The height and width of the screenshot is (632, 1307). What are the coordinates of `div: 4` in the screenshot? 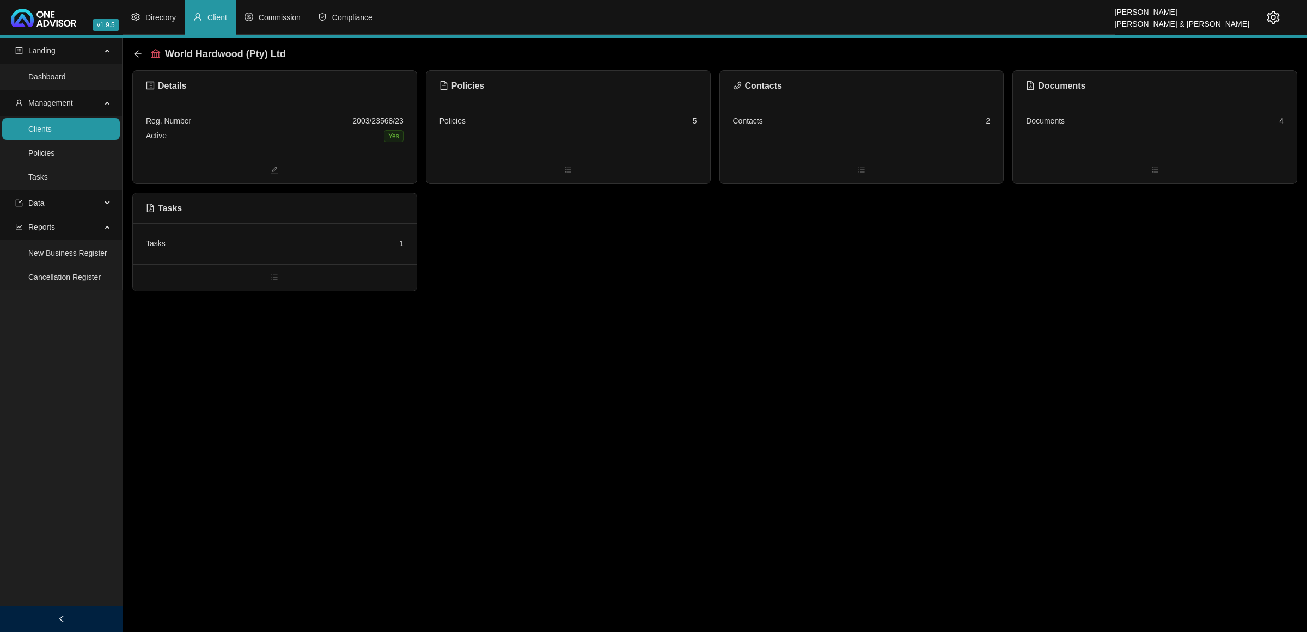 It's located at (1282, 121).